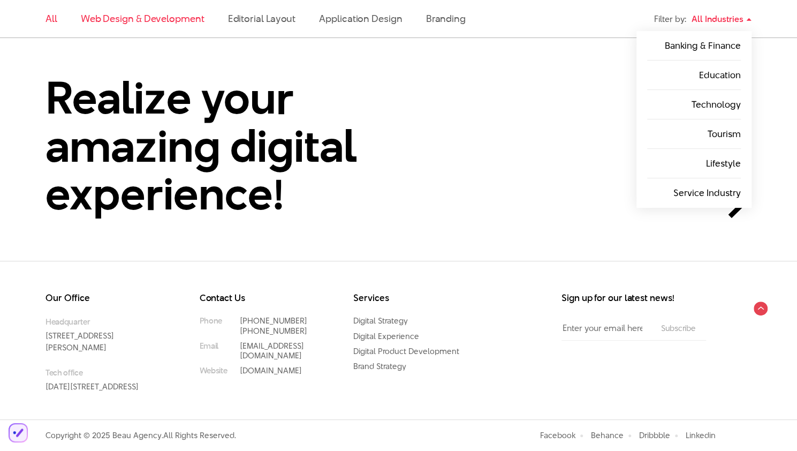  I want to click on h3: Contact Us, so click(261, 298).